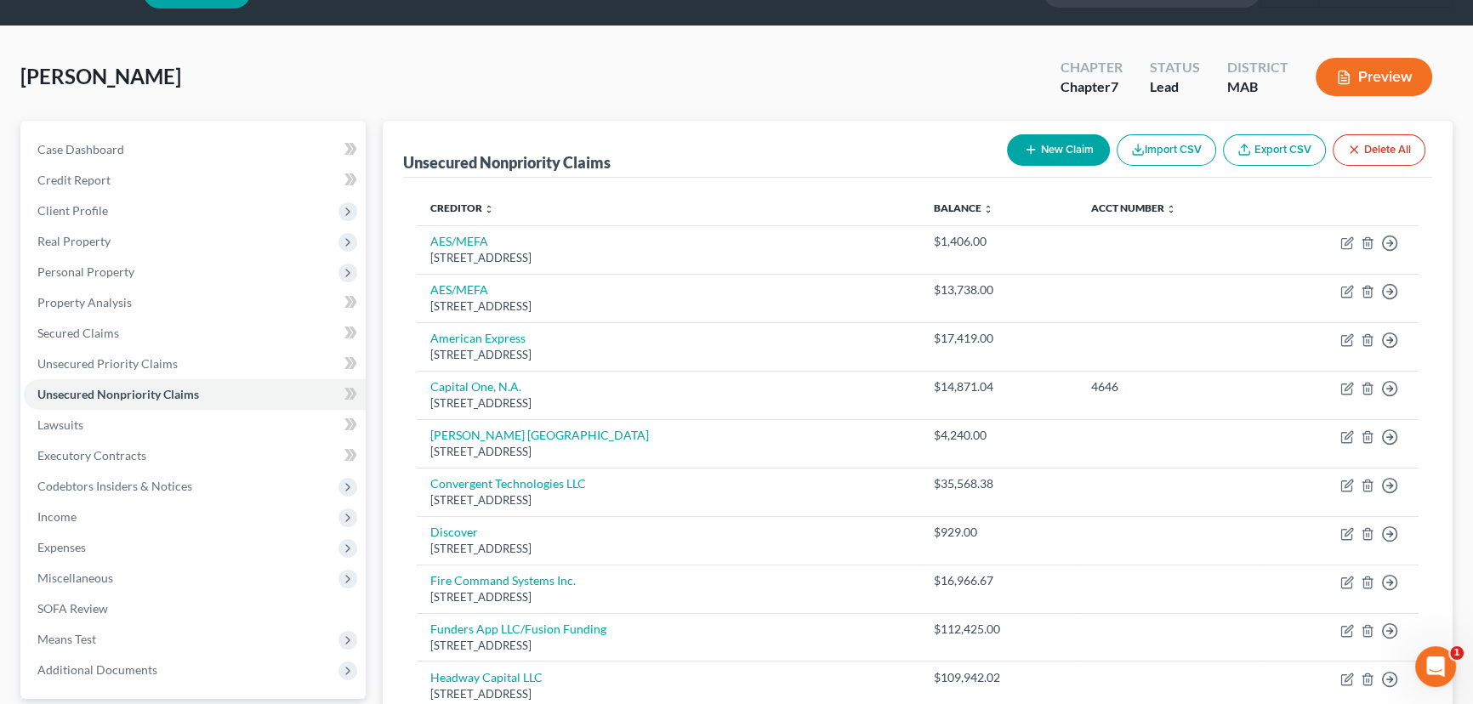 The image size is (1473, 704). I want to click on div: $109,942.02, so click(998, 678).